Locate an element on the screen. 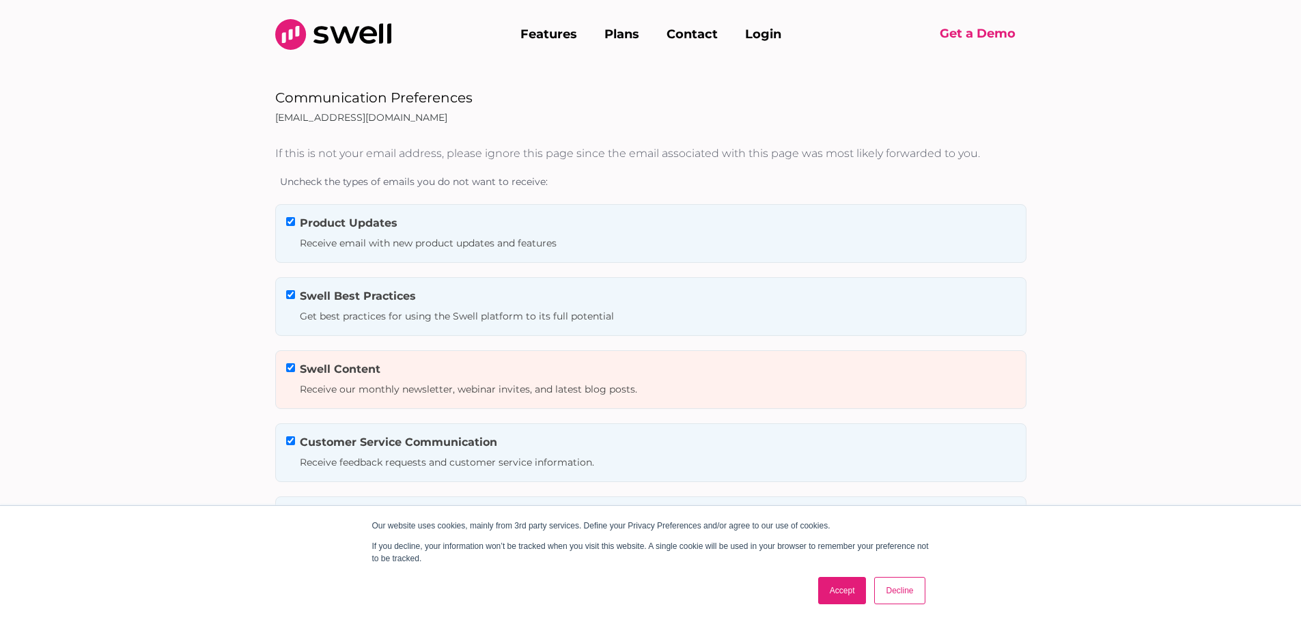  p: Receive email with new product updates and features is located at coordinates (651, 243).